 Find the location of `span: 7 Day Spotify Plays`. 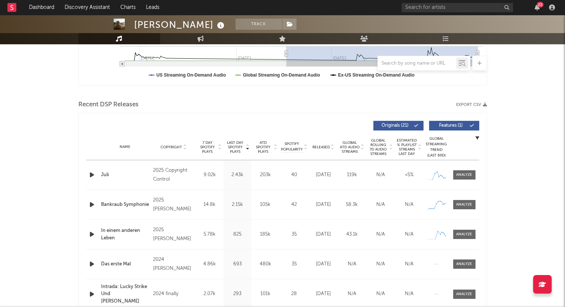

span: 7 Day Spotify Plays is located at coordinates (207, 147).